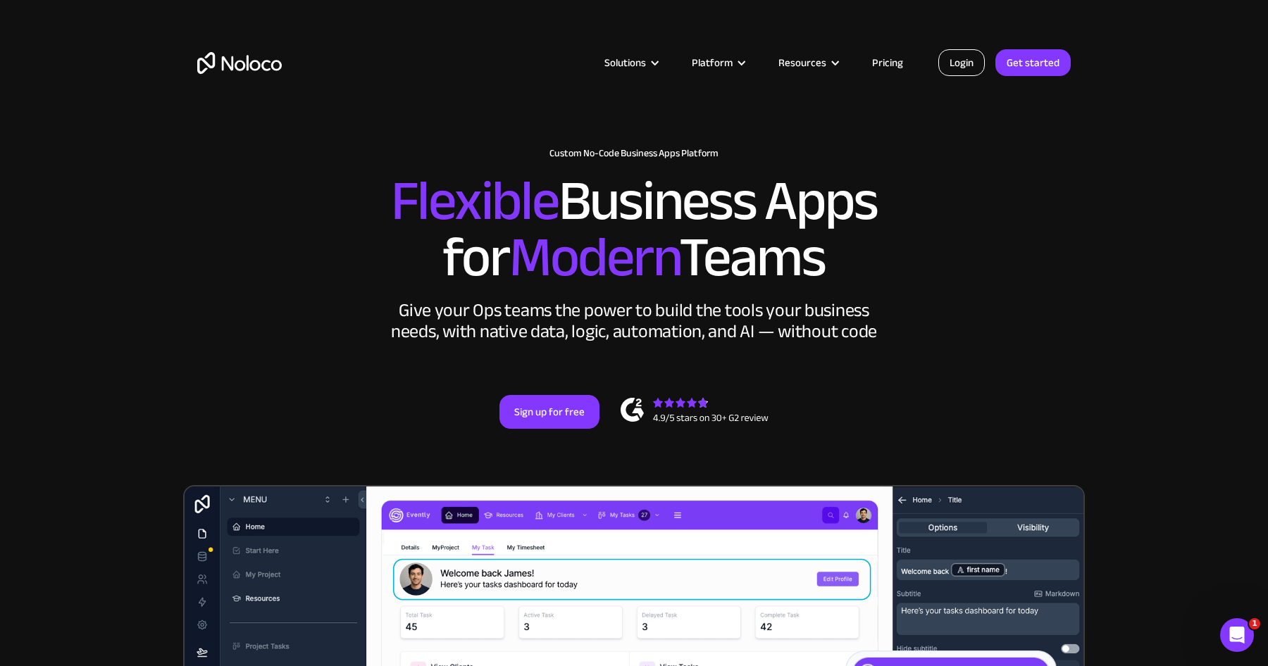 This screenshot has width=1268, height=666. Describe the element at coordinates (888, 63) in the screenshot. I see `a: Pricing` at that location.